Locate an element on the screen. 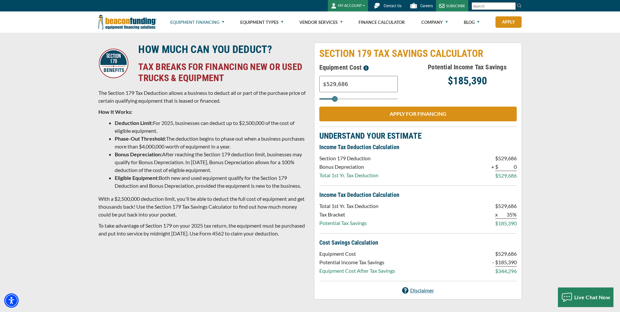 The image size is (620, 312). p: With a $2,500,000 deduction limit, you'll be able to deduct the full cost of equipment and get th... is located at coordinates (202, 207).